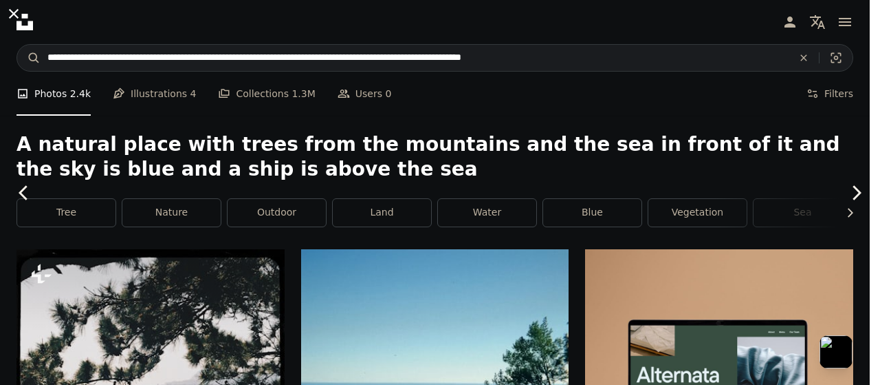 Image resolution: width=880 pixels, height=385 pixels. Describe the element at coordinates (803, 213) in the screenshot. I see `a: sea` at that location.